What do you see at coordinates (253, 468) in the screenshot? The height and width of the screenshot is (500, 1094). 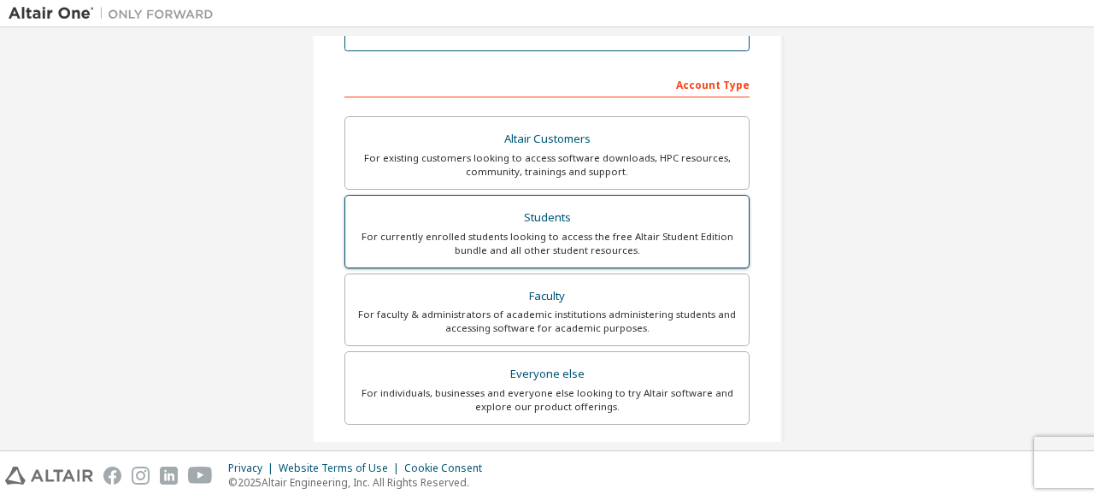 I see `div: Privacy` at bounding box center [253, 468].